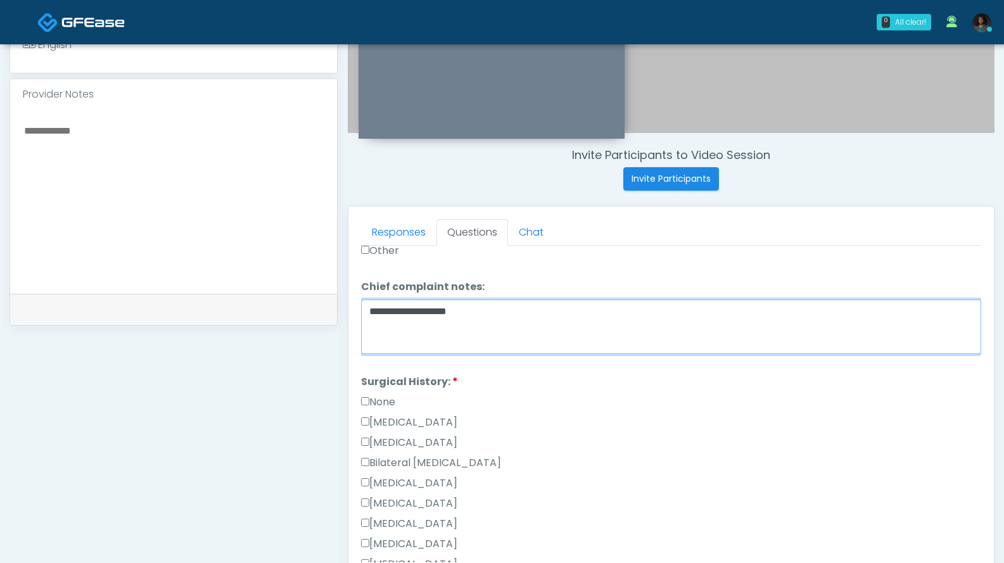 This screenshot has height=563, width=1004. Describe the element at coordinates (81, 22) in the screenshot. I see `a: Docovia` at that location.